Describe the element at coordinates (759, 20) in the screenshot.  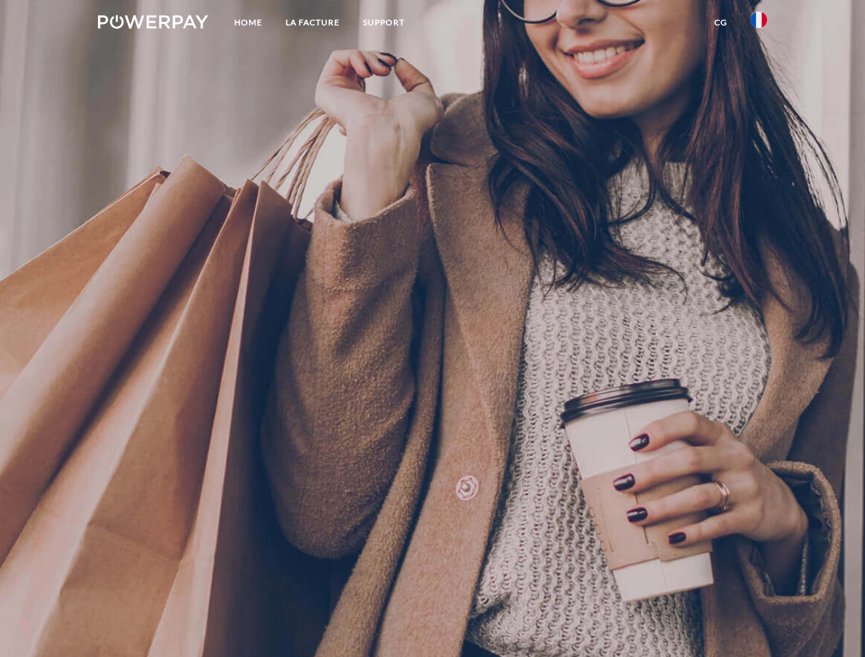
I see `img: fr` at that location.